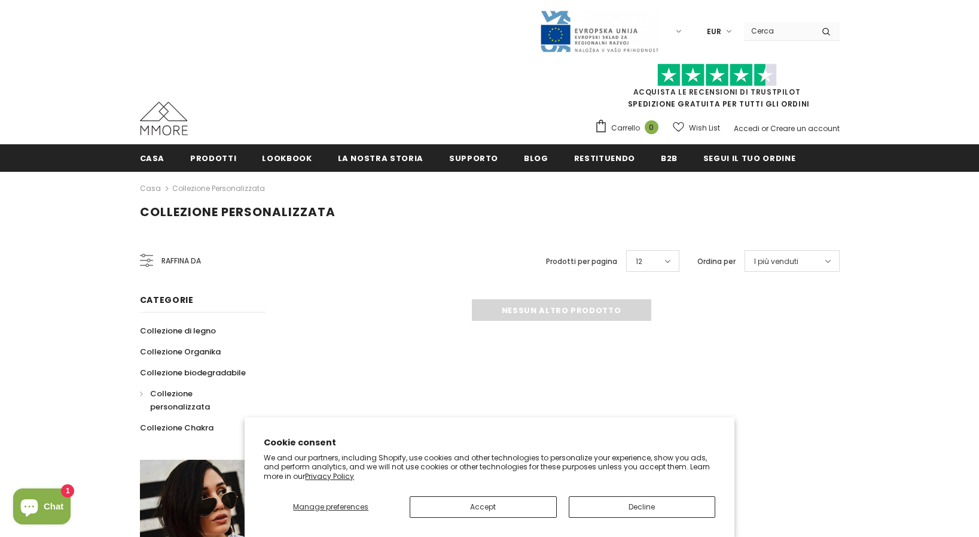  Describe the element at coordinates (639, 261) in the screenshot. I see `span: 12` at that location.